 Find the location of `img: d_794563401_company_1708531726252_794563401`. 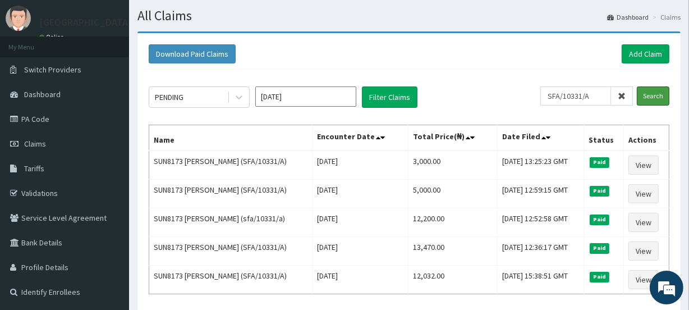

img: d_794563401_company_1708531726252_794563401 is located at coordinates (33, 70).